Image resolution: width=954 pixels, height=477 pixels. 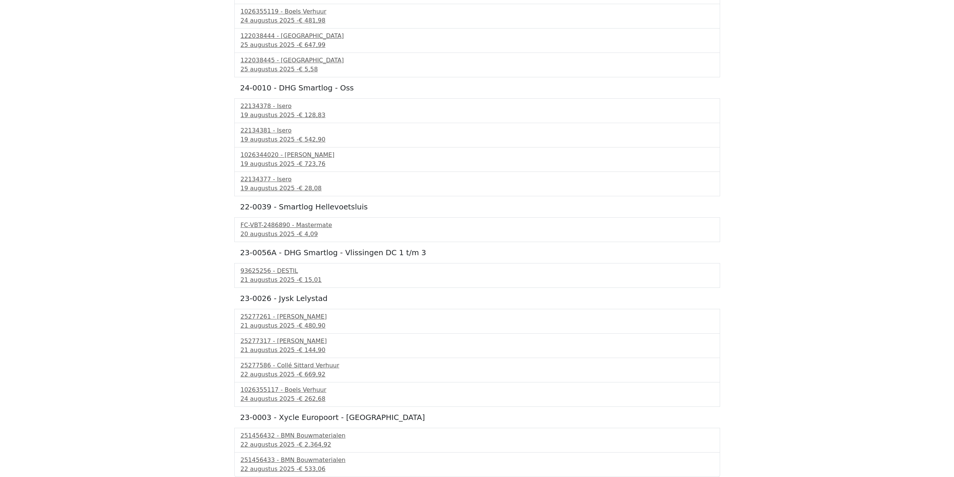 What do you see at coordinates (477, 275) in the screenshot?
I see `a: 93625256 - DESTIL21 augustus 2025 -€ 15,01` at bounding box center [477, 275].